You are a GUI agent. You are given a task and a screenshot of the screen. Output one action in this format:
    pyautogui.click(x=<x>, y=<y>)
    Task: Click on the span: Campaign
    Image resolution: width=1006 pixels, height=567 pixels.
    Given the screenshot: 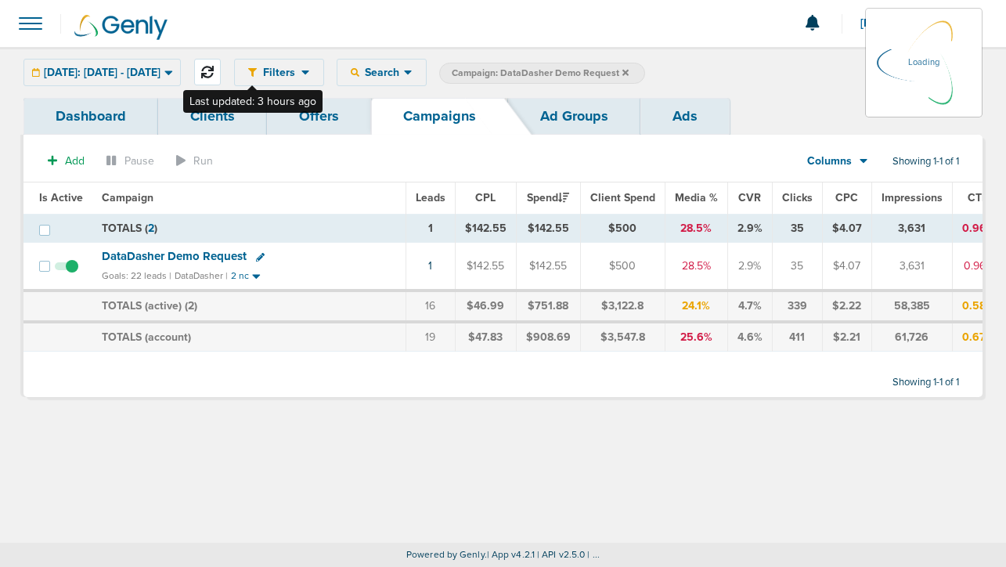 What is the action you would take?
    pyautogui.click(x=128, y=197)
    